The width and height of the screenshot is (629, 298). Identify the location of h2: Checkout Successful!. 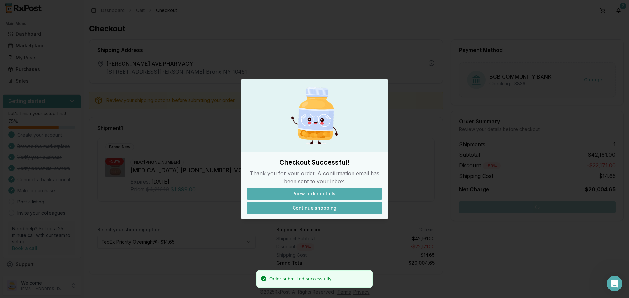
(314, 162).